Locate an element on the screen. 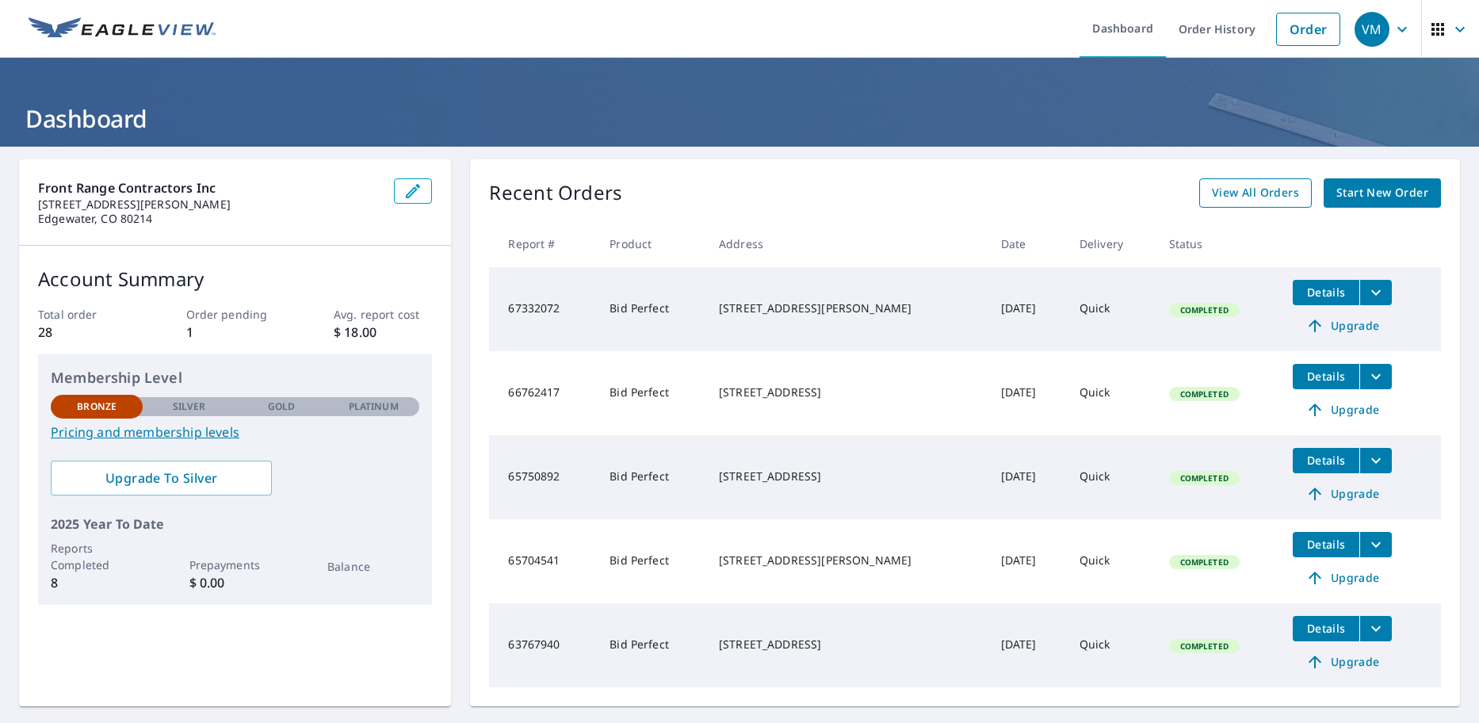 This screenshot has width=1479, height=723. p: Recent Orders is located at coordinates (556, 193).